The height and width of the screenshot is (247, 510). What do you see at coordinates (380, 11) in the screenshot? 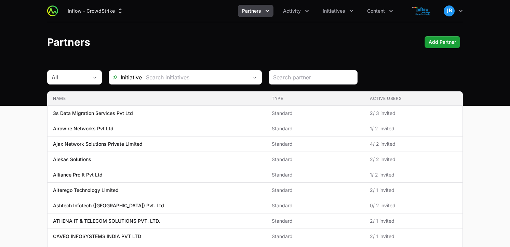
I see `button: Content` at bounding box center [380, 11].